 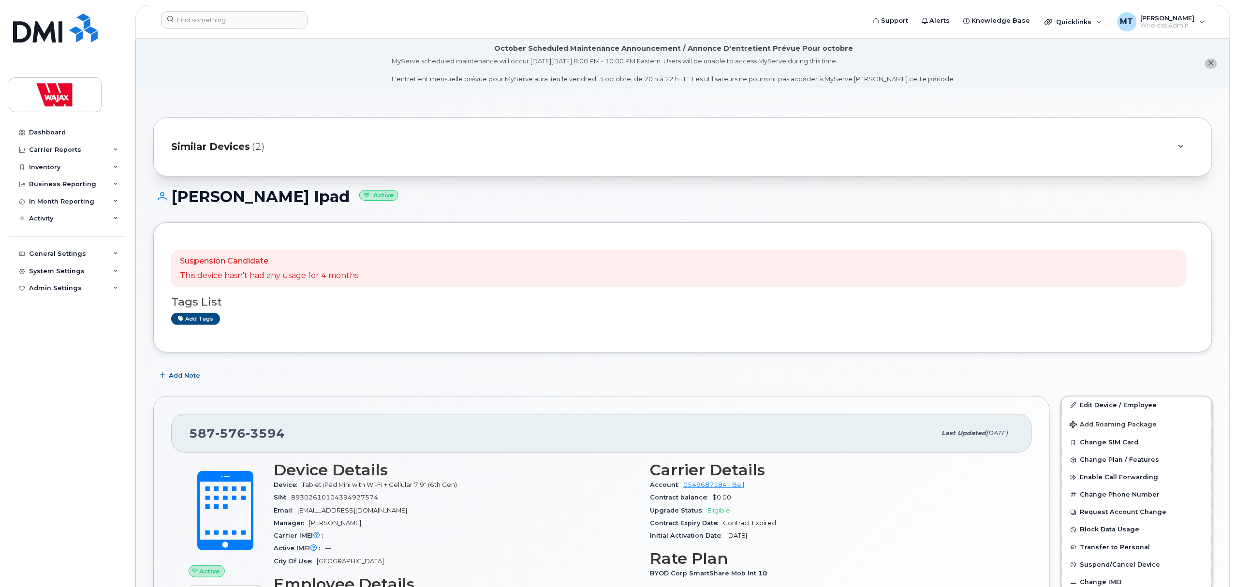 I want to click on span: City Of Use, so click(x=295, y=561).